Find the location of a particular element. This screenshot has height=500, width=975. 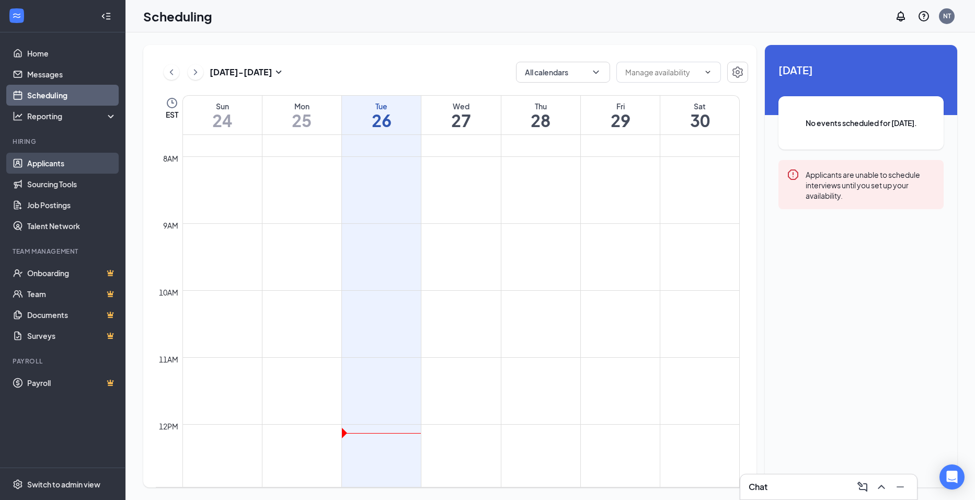

button: ChevronLeft is located at coordinates (172, 72).